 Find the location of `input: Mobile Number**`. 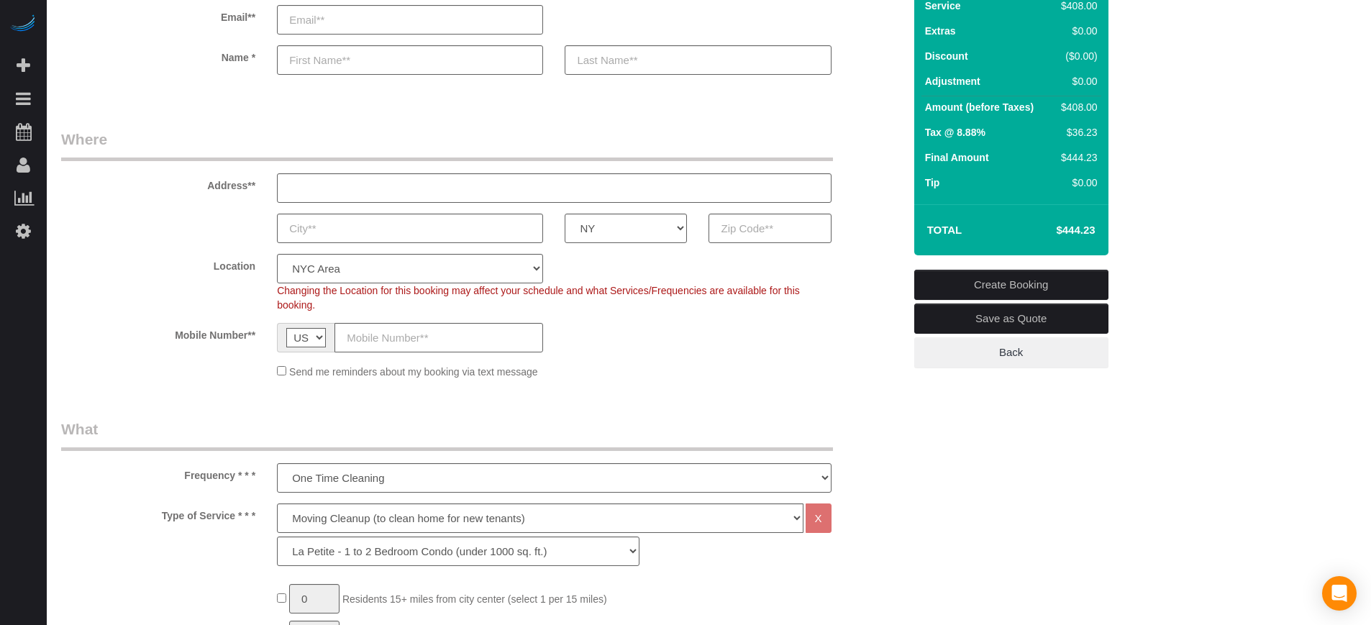

input: Mobile Number** is located at coordinates (439, 337).